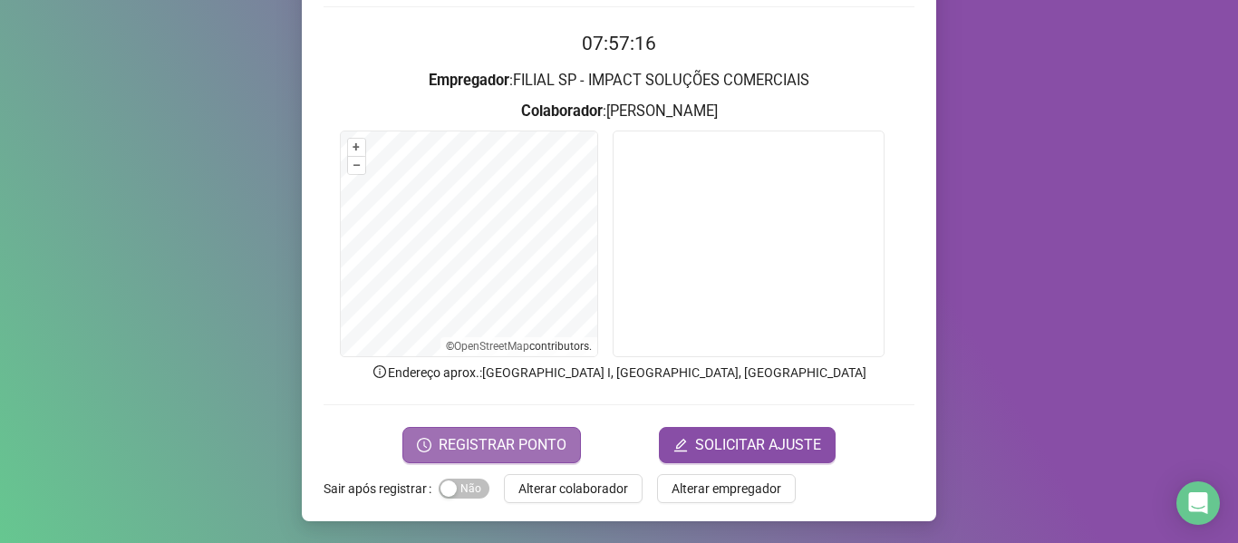 This screenshot has height=543, width=1238. What do you see at coordinates (758, 445) in the screenshot?
I see `span: SOLICITAR AJUSTE` at bounding box center [758, 445].